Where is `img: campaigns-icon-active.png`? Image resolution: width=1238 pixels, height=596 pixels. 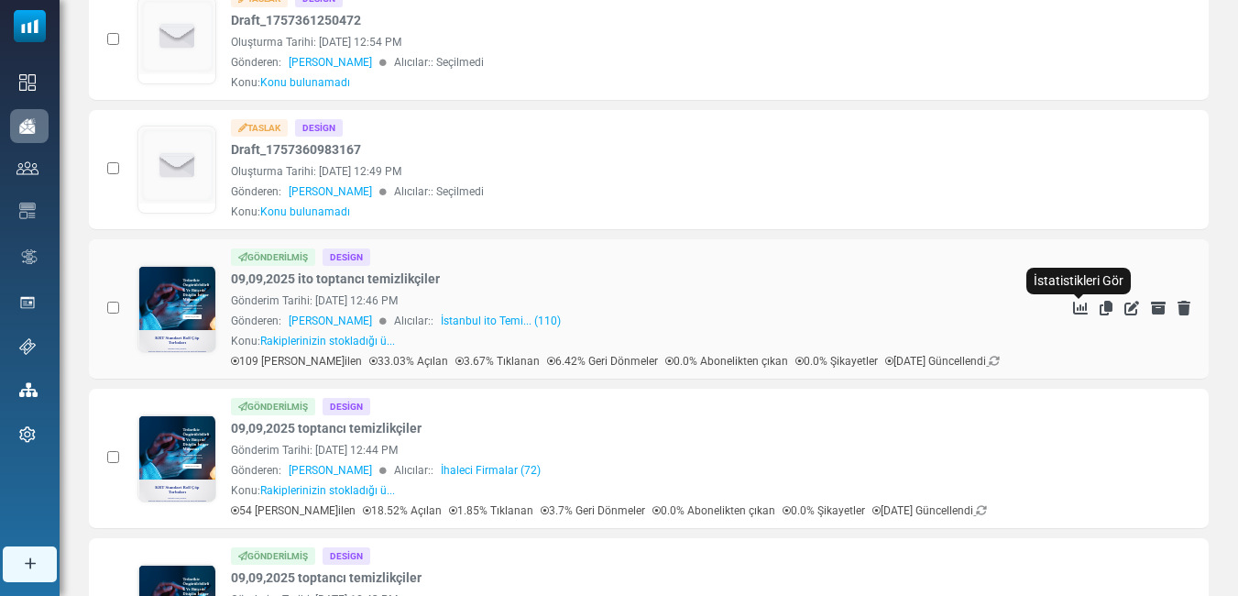
img: campaigns-icon-active.png is located at coordinates (28, 126).